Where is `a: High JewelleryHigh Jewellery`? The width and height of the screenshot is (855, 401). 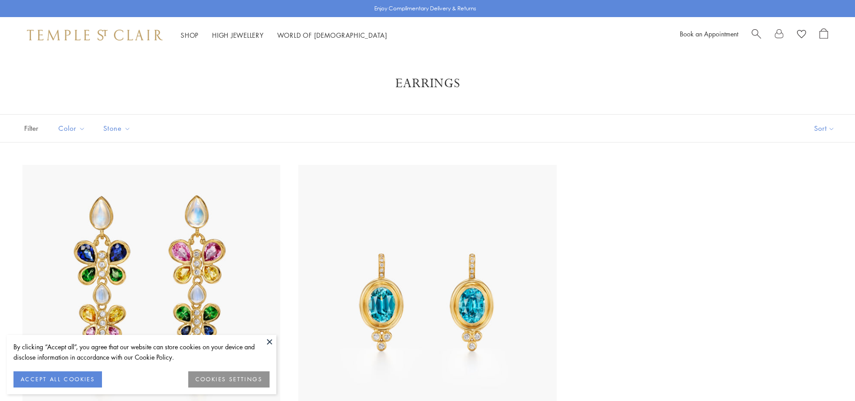 a: High JewelleryHigh Jewellery is located at coordinates (238, 35).